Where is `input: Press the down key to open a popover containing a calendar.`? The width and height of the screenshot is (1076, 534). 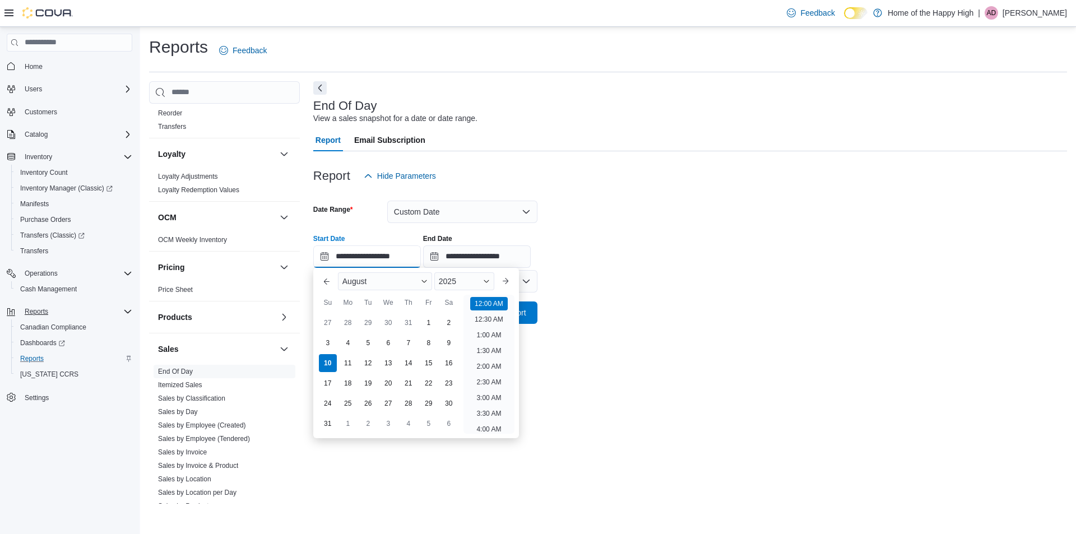 input: Press the down key to open a popover containing a calendar. is located at coordinates (477, 257).